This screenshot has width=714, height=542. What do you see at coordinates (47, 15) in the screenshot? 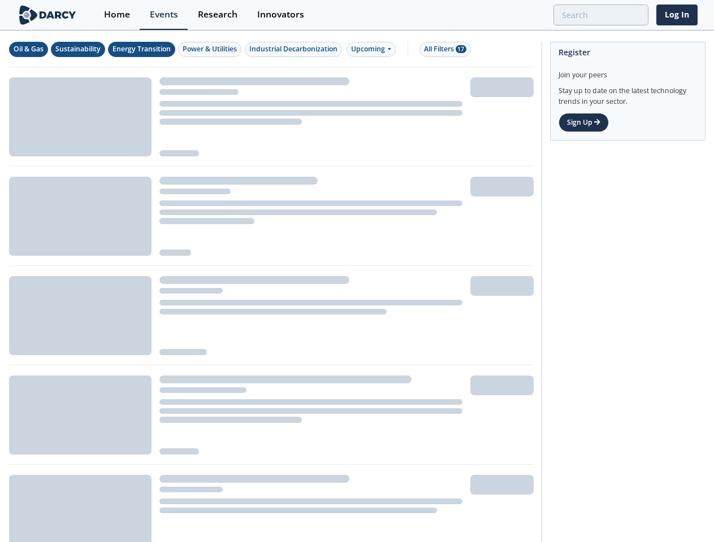
I see `img: logo-wide.svg` at bounding box center [47, 15].